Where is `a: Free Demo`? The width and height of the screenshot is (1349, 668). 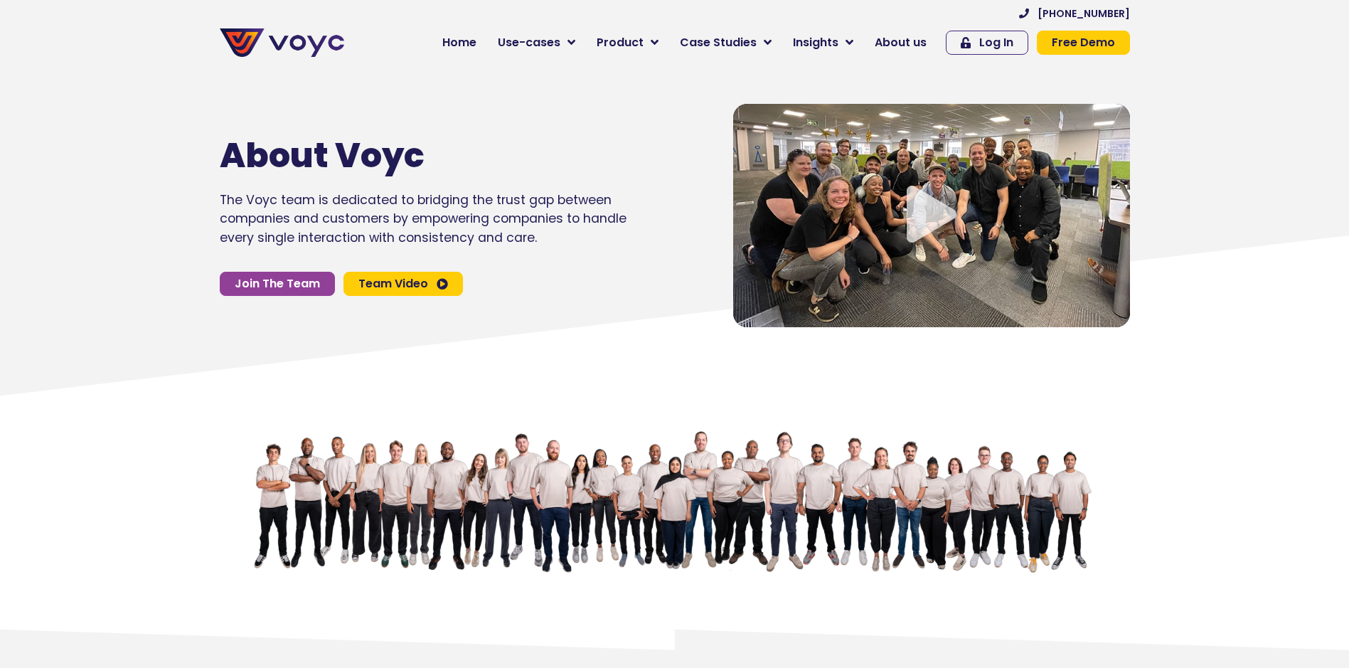
a: Free Demo is located at coordinates (1083, 43).